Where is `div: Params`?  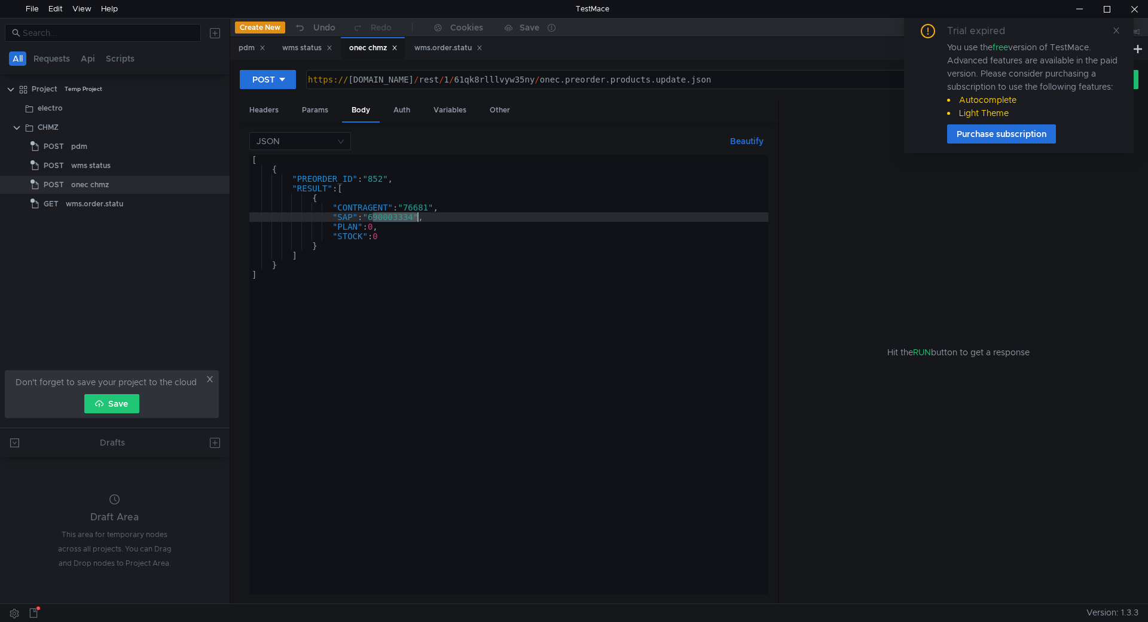
div: Params is located at coordinates (315, 110).